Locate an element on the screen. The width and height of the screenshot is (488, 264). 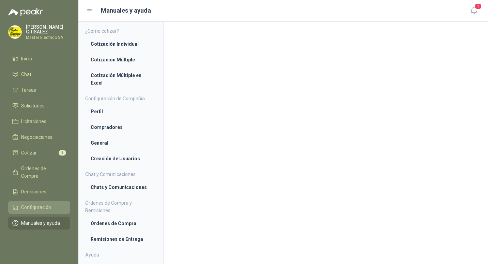
a: General is located at coordinates (121, 143).